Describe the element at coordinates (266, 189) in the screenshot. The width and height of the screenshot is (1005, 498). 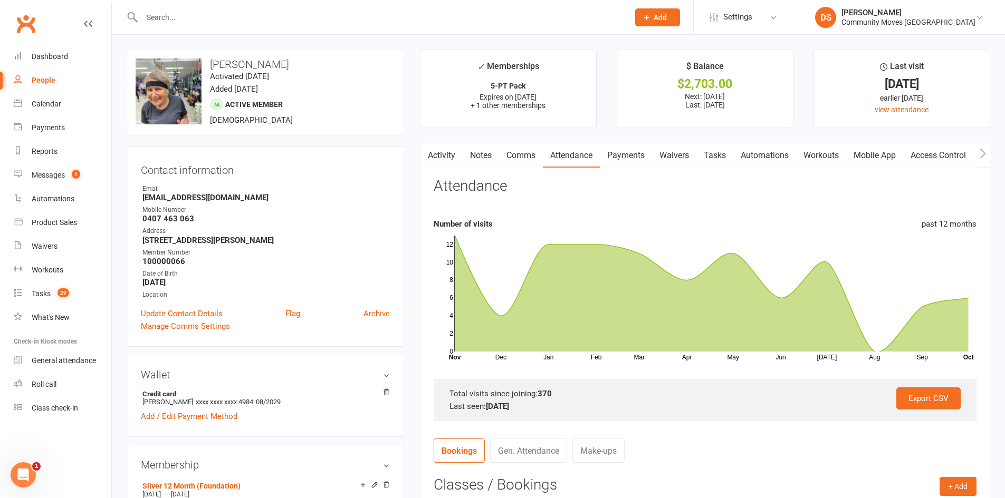
I see `div: Email` at that location.